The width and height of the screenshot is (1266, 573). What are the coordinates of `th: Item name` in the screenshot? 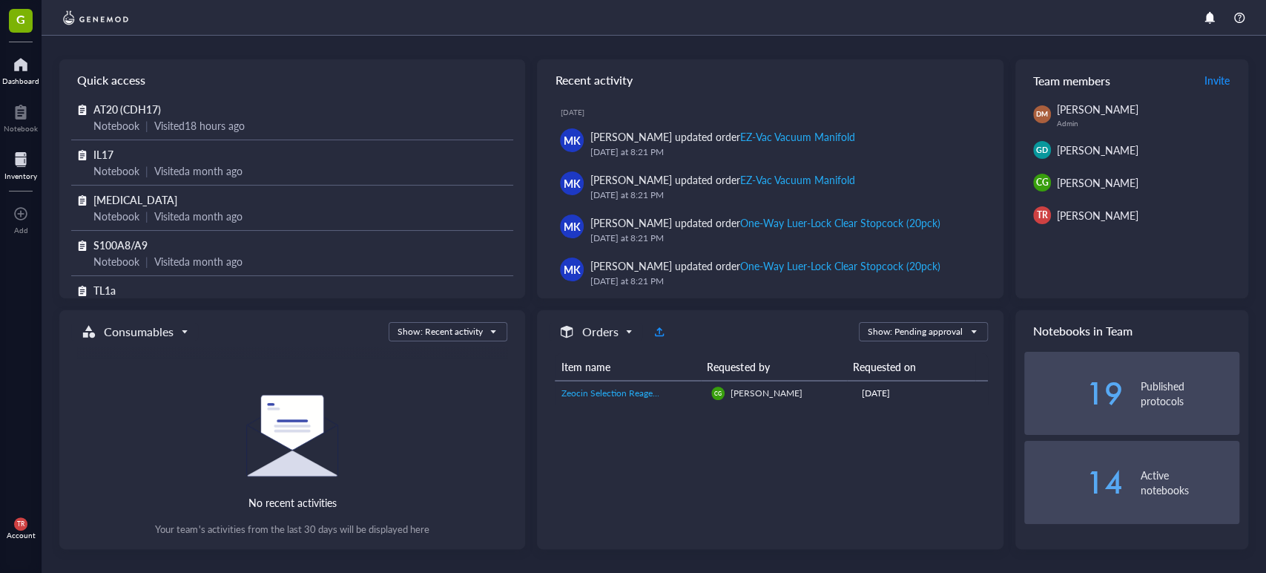 It's located at (628, 366).